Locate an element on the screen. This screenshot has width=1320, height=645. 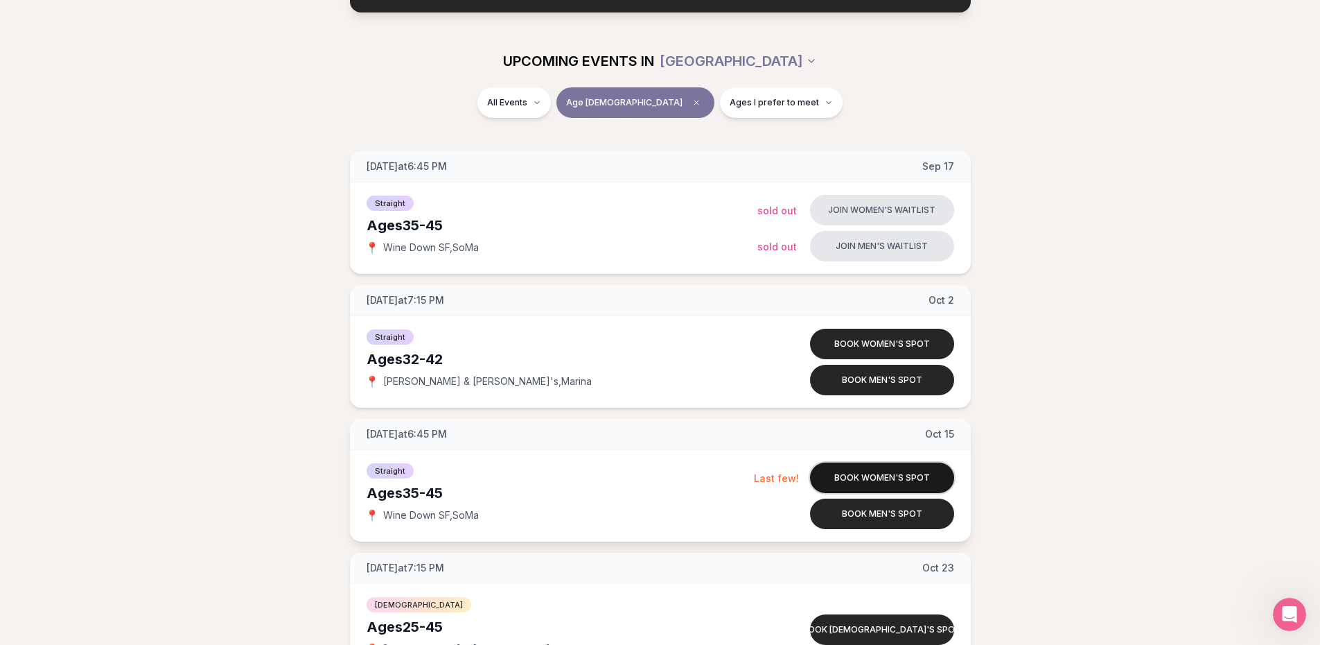
button: All Events is located at coordinates (514, 103).